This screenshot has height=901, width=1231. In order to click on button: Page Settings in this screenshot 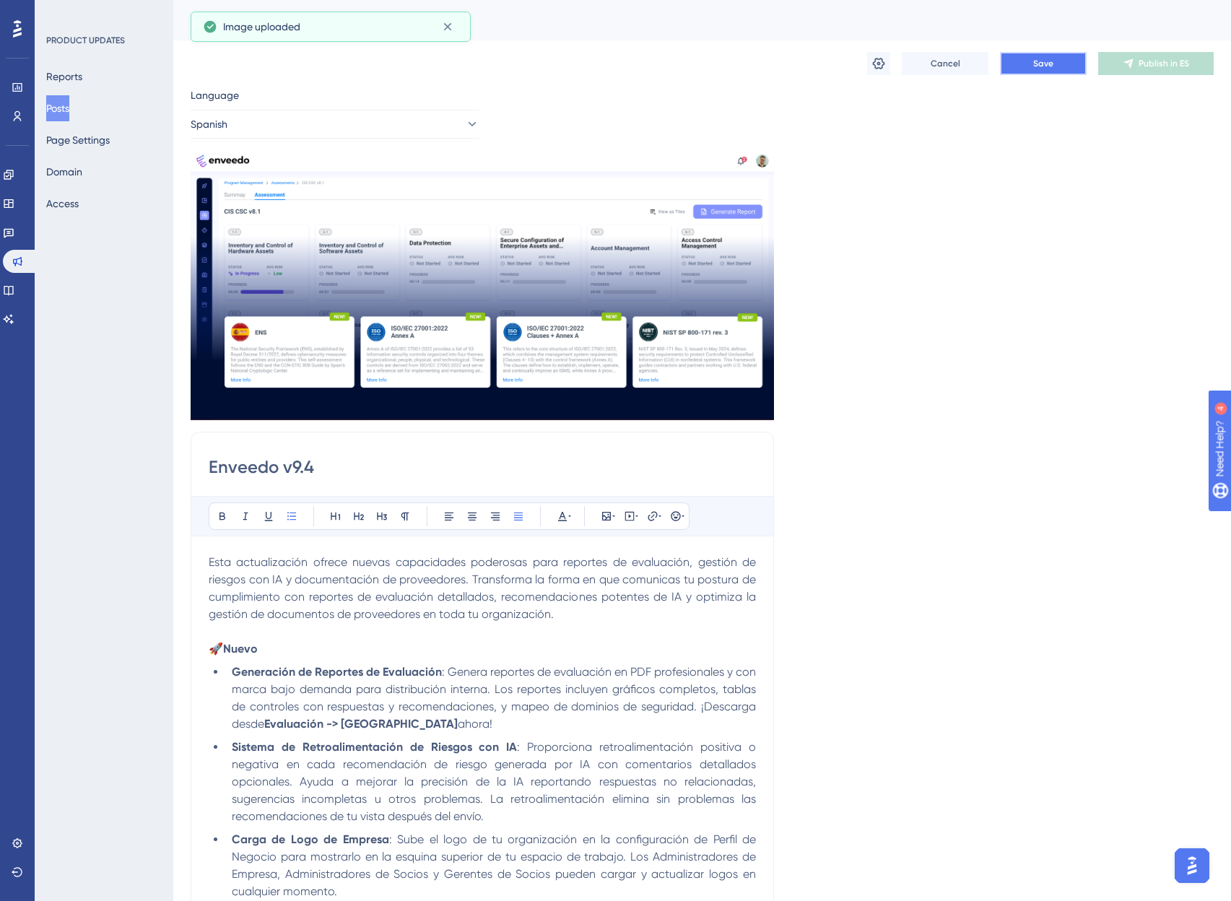, I will do `click(78, 140)`.